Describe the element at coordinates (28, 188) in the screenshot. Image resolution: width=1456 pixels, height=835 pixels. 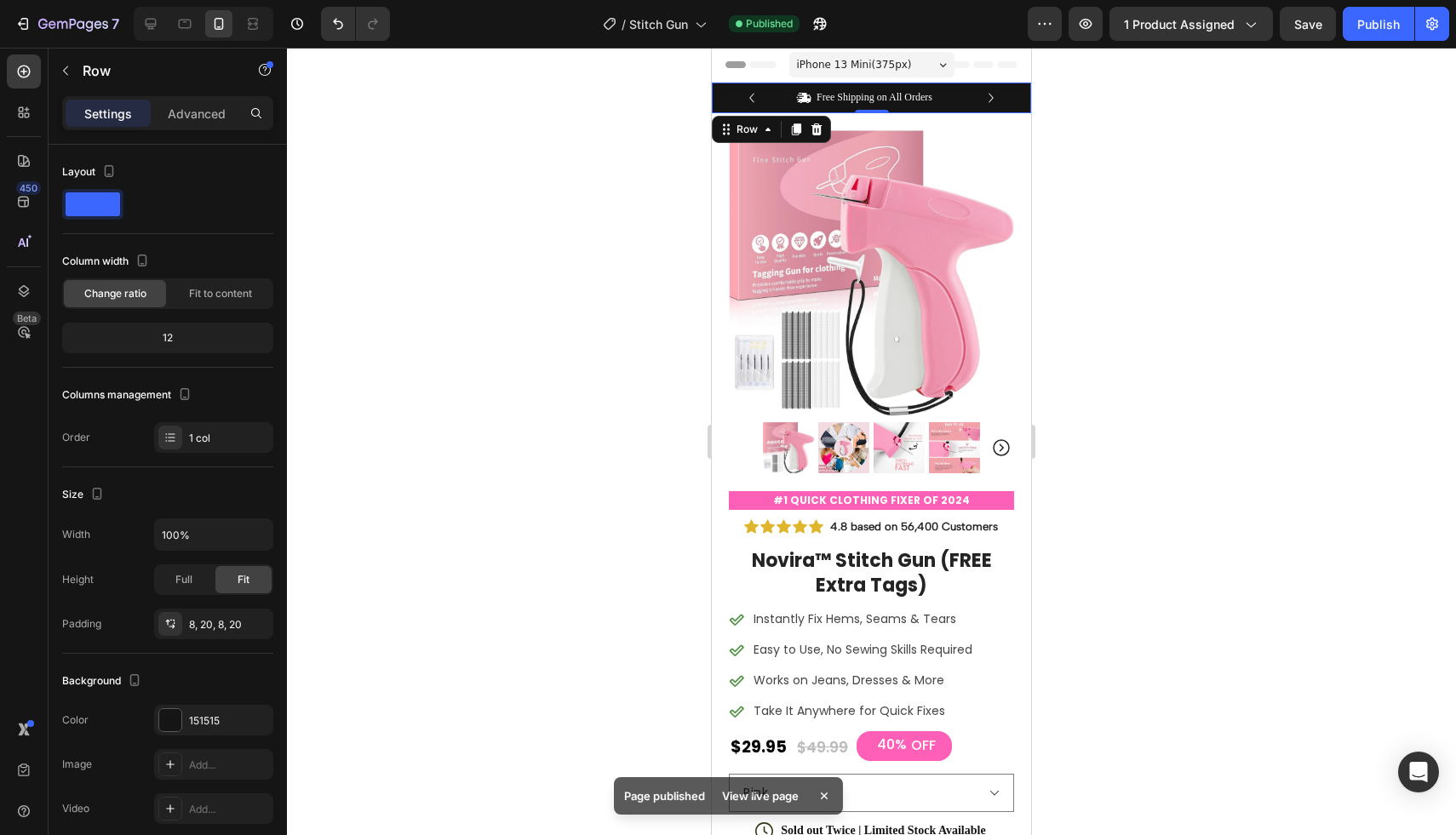
I see `div: 450` at that location.